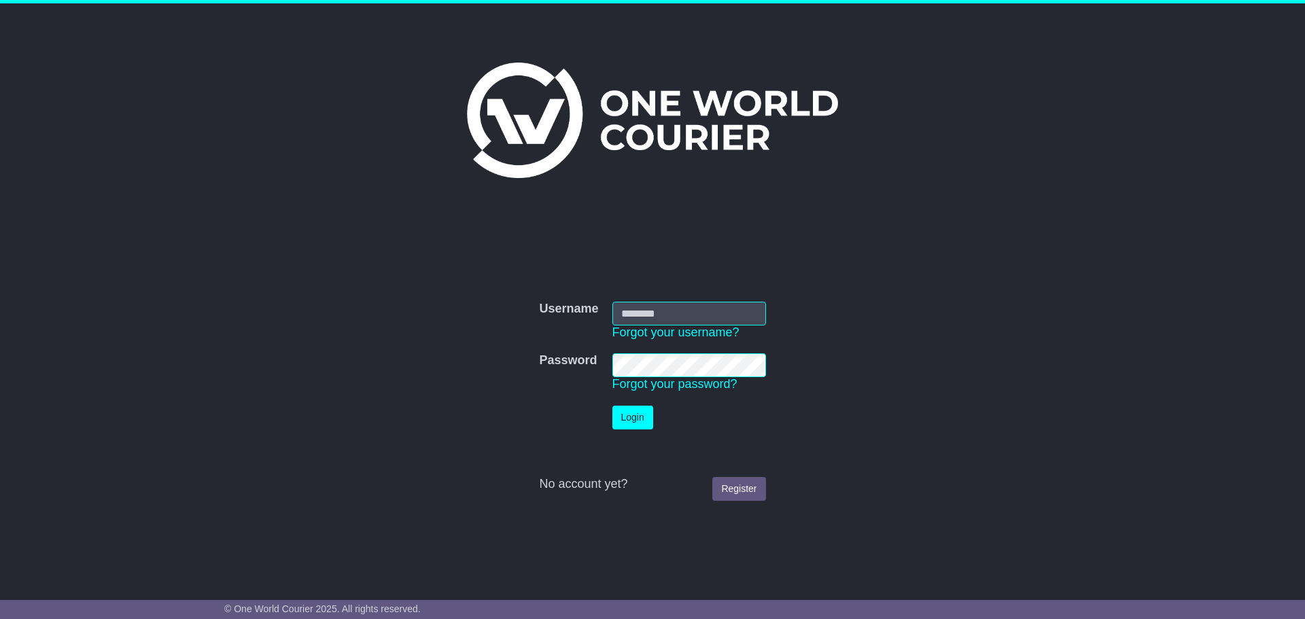  Describe the element at coordinates (676, 332) in the screenshot. I see `a: Forgot your username?` at that location.